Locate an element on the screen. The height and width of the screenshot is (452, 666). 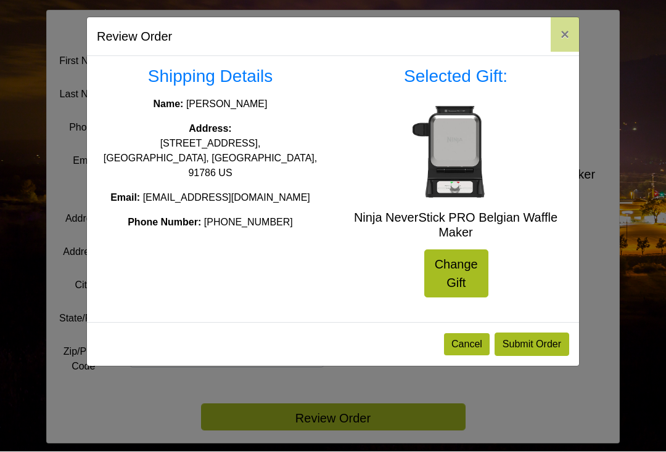
strong: Name: is located at coordinates (168, 104).